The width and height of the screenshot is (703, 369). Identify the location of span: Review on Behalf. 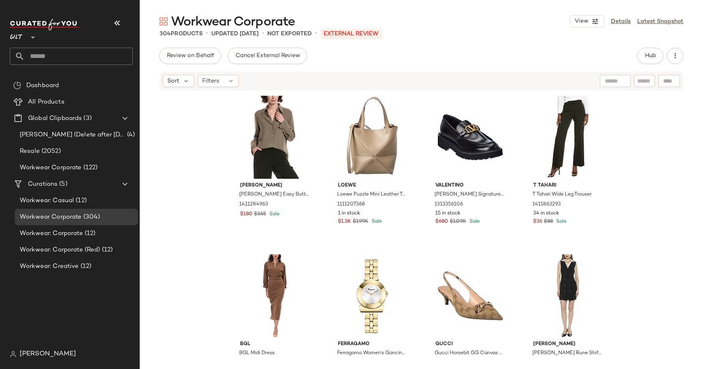
(190, 56).